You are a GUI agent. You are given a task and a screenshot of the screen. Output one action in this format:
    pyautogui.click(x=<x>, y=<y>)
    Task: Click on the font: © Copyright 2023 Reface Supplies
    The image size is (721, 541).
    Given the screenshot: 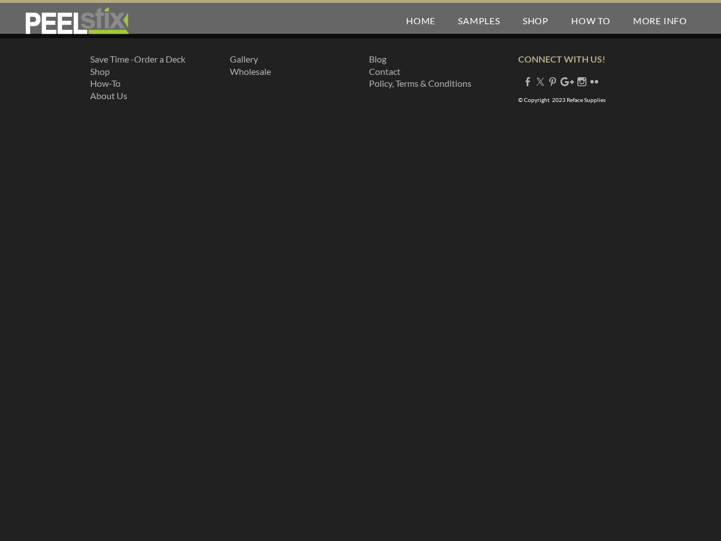 What is the action you would take?
    pyautogui.click(x=561, y=100)
    